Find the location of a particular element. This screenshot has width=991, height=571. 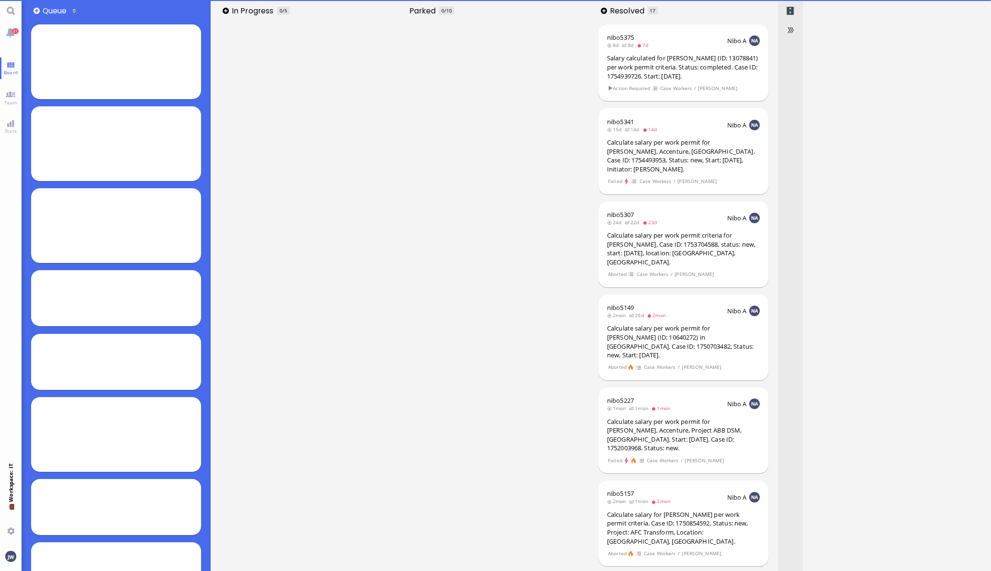

a: nibo5149 is located at coordinates (621, 307).